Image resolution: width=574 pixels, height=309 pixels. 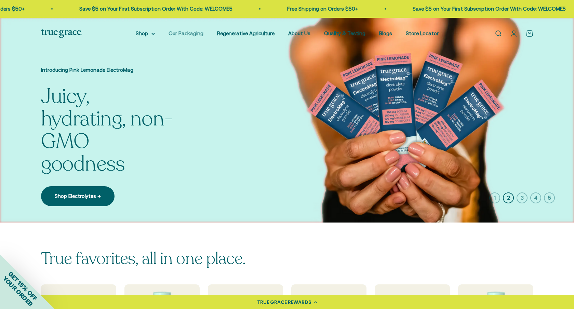 What do you see at coordinates (18, 291) in the screenshot?
I see `span: YOUR ORDER` at bounding box center [18, 291].